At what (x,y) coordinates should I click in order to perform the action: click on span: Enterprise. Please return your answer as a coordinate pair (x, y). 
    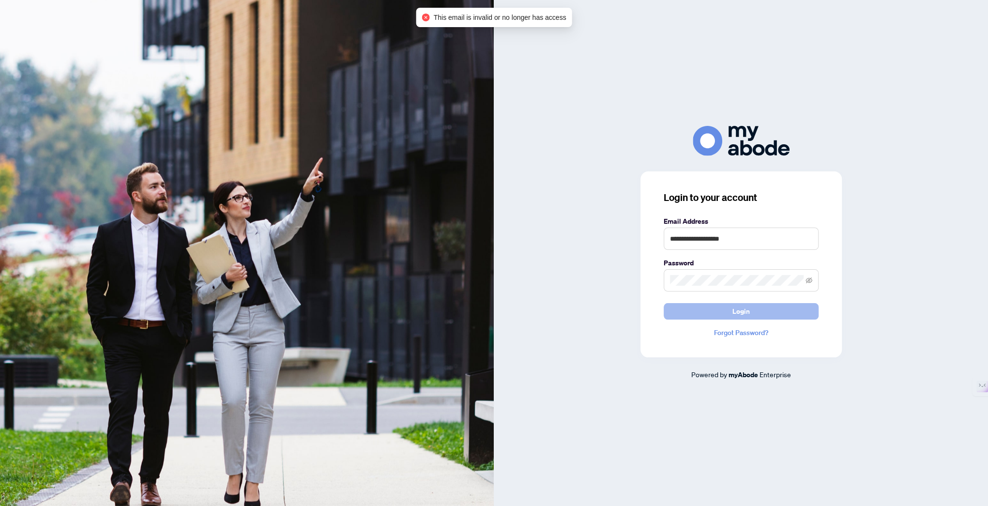
    Looking at the image, I should click on (775, 374).